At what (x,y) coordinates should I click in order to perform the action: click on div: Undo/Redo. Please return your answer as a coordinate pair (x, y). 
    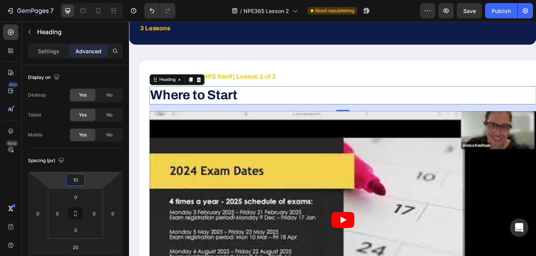
    Looking at the image, I should click on (160, 11).